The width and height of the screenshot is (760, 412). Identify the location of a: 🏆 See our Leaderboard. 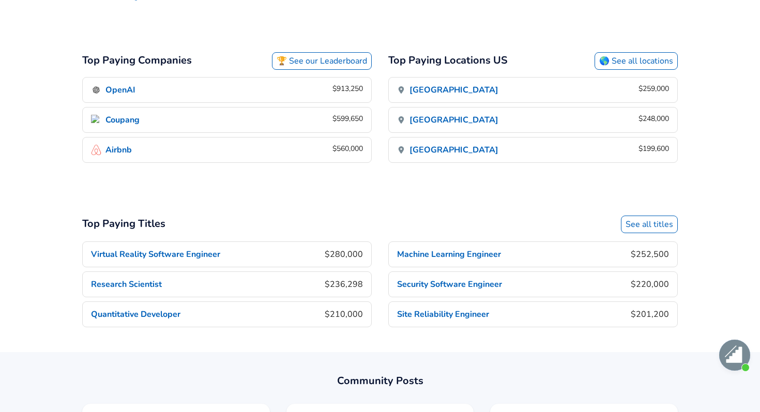
(322, 61).